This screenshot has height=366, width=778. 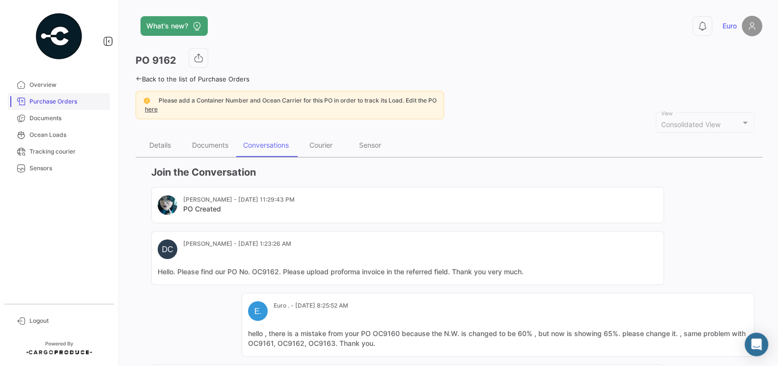 I want to click on div: Abrir Intercom Messenger, so click(x=756, y=345).